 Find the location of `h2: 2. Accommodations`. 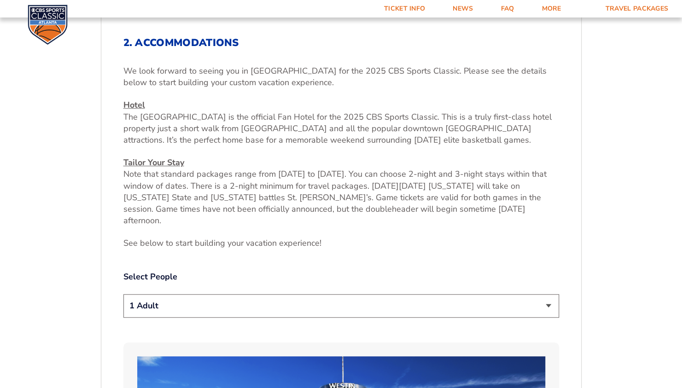

h2: 2. Accommodations is located at coordinates (341, 43).